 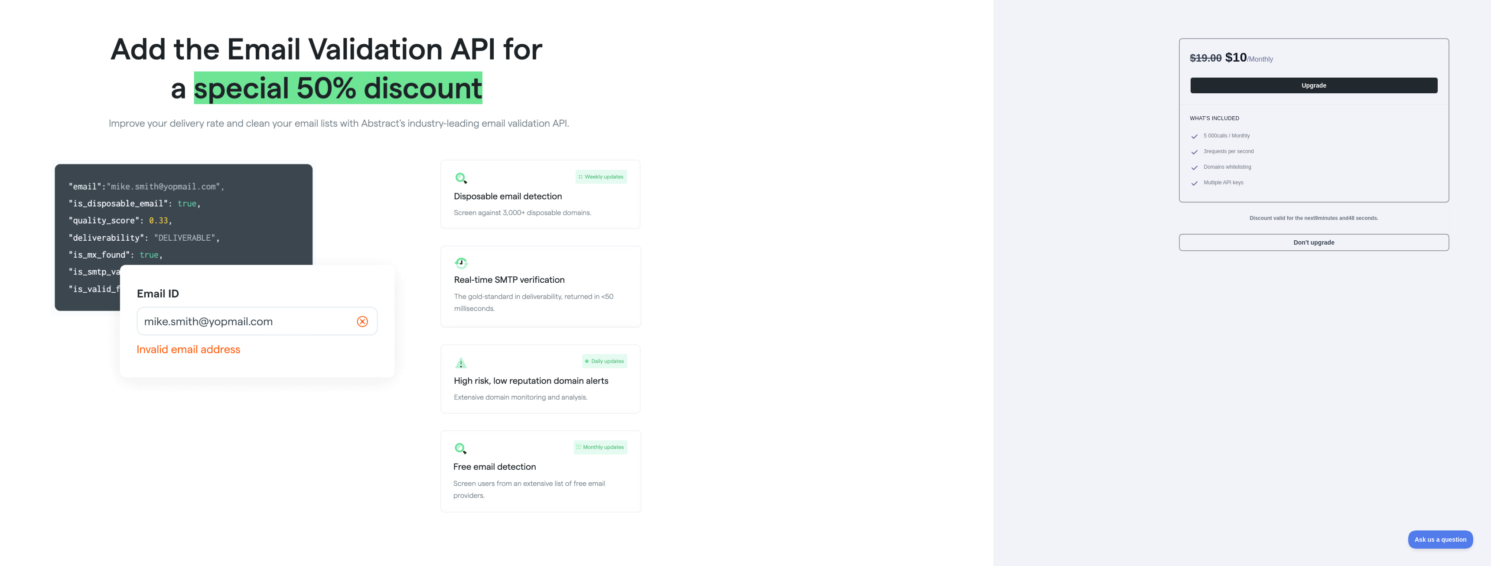 I want to click on span: / Monthly, so click(x=1260, y=59).